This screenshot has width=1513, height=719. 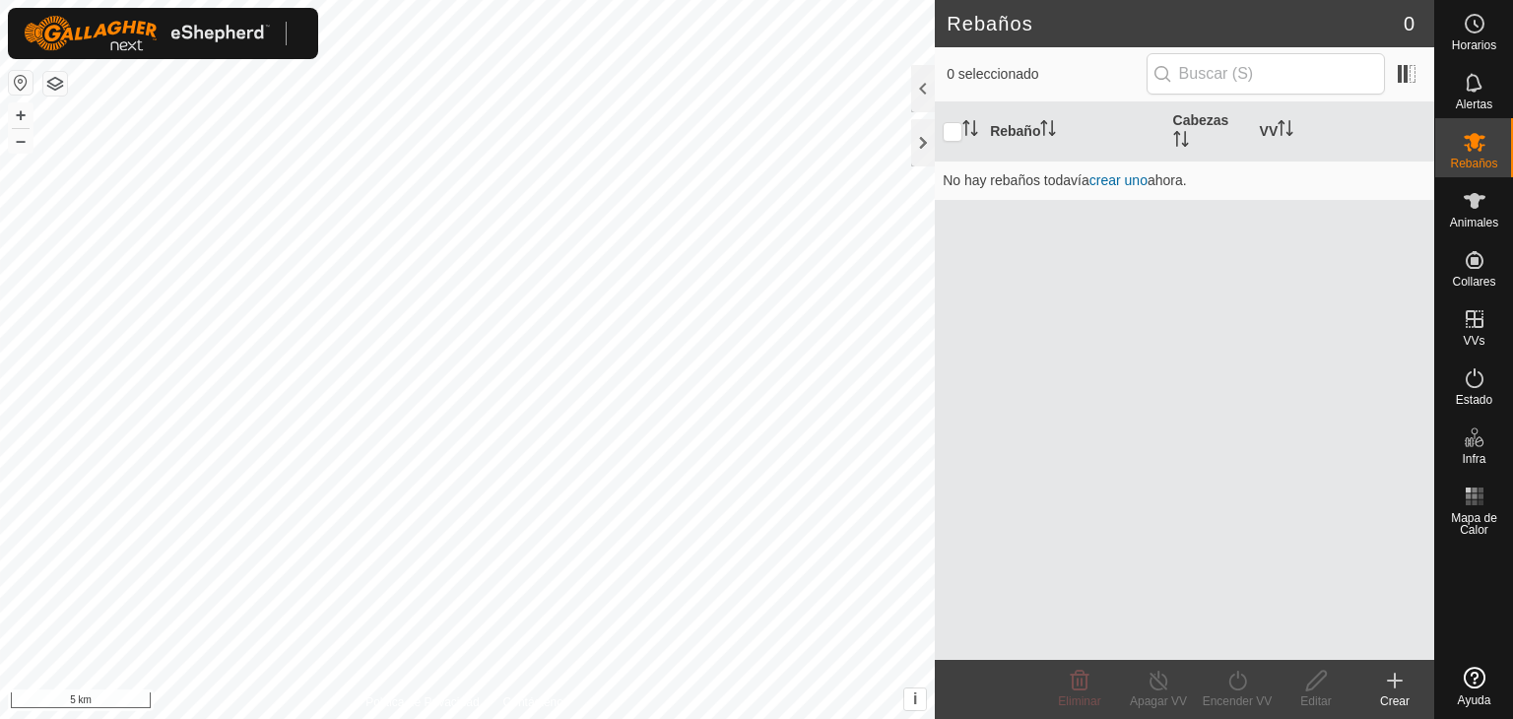 I want to click on span: Estado, so click(x=1474, y=400).